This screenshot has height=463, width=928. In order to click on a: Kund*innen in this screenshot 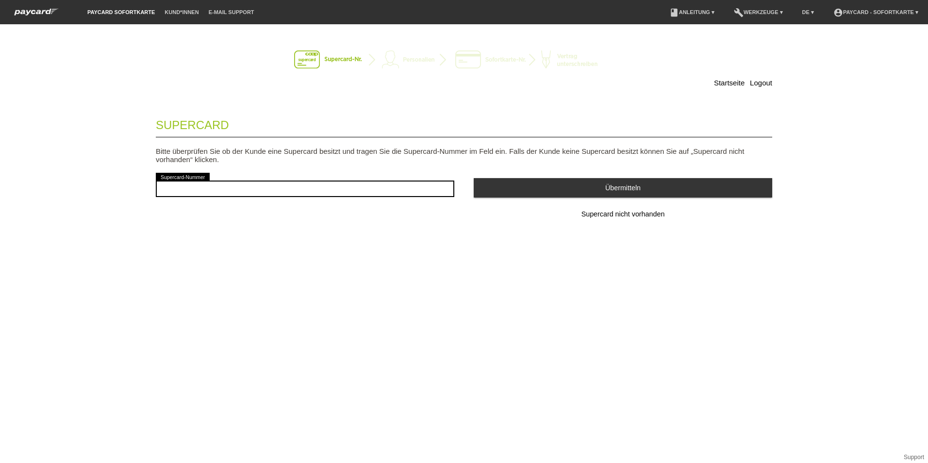, I will do `click(182, 12)`.